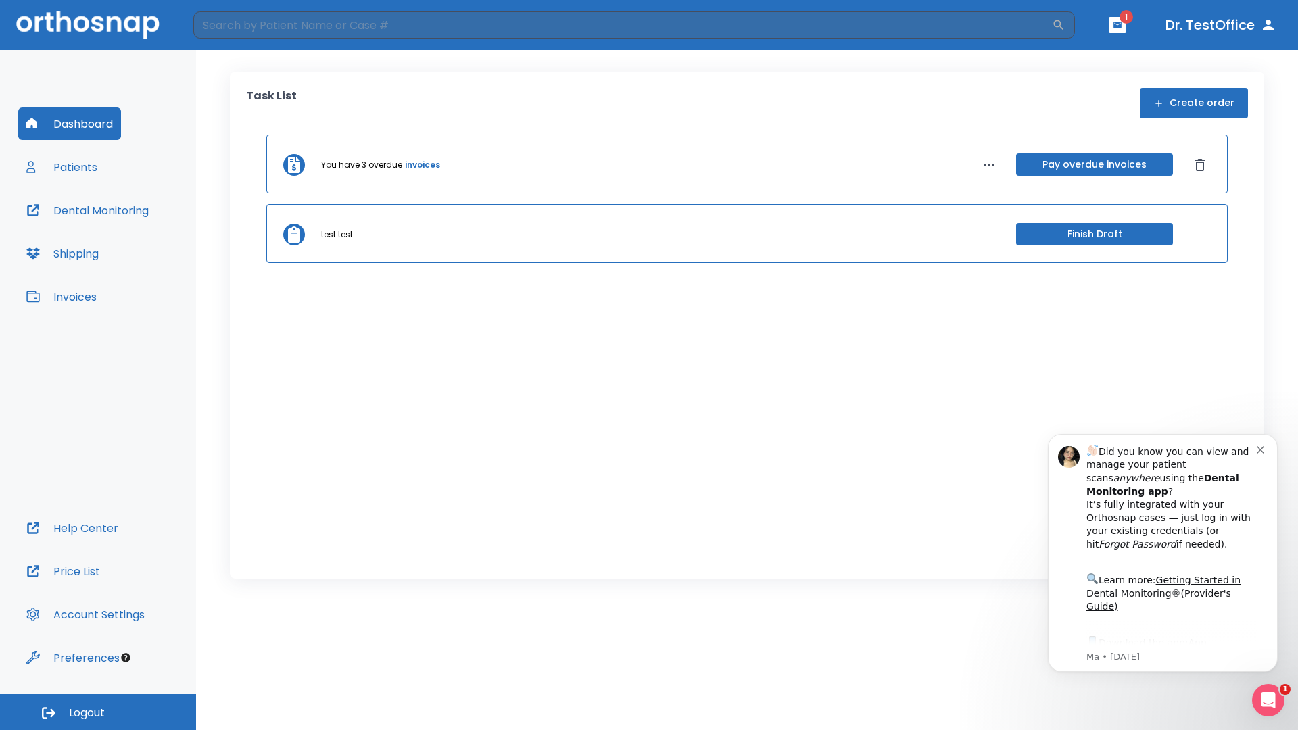 This screenshot has height=730, width=1298. I want to click on button: Price List, so click(63, 571).